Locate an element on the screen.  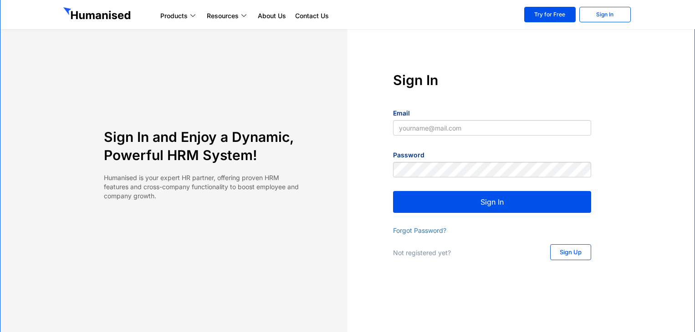
a: Products is located at coordinates (179, 16).